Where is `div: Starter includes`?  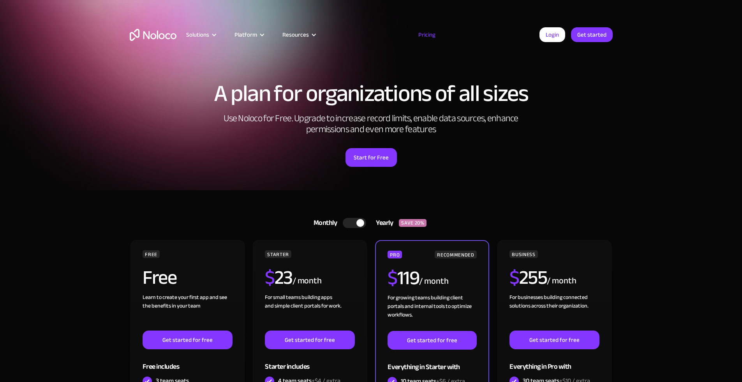 div: Starter includes is located at coordinates (310, 362).